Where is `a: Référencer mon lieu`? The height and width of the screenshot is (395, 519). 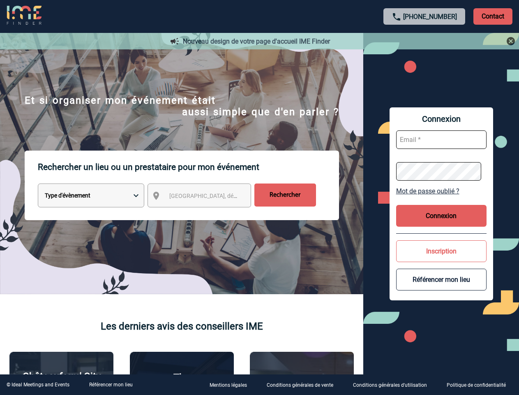 a: Référencer mon lieu is located at coordinates (111, 384).